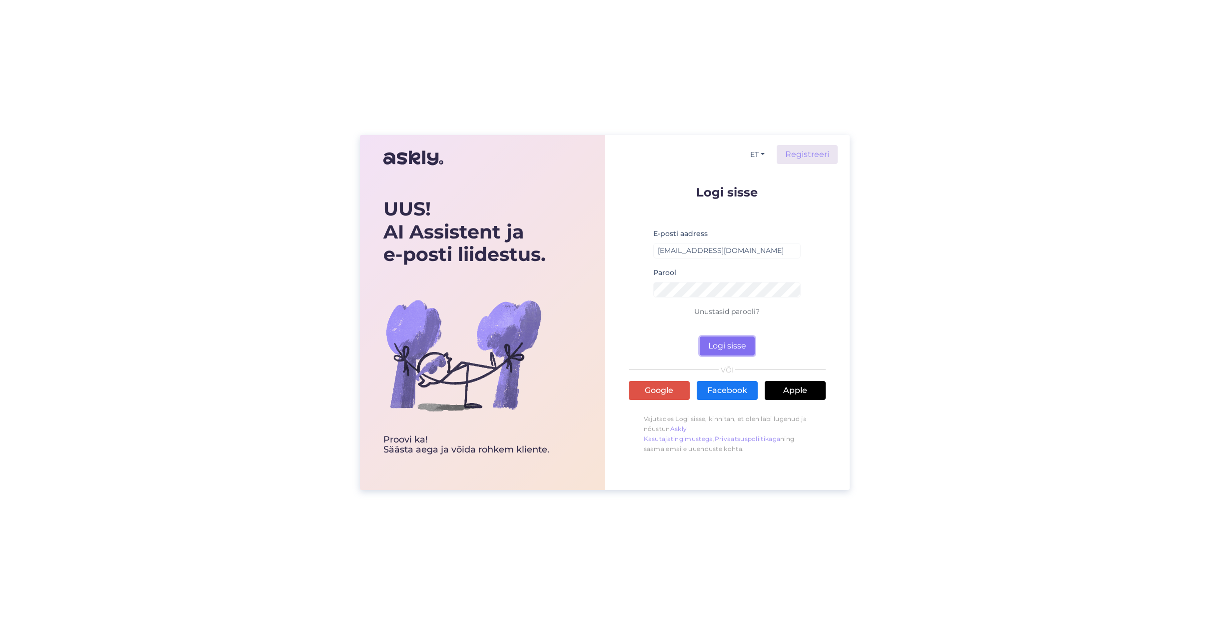 The width and height of the screenshot is (1209, 625). I want to click on a: Facebook, so click(727, 390).